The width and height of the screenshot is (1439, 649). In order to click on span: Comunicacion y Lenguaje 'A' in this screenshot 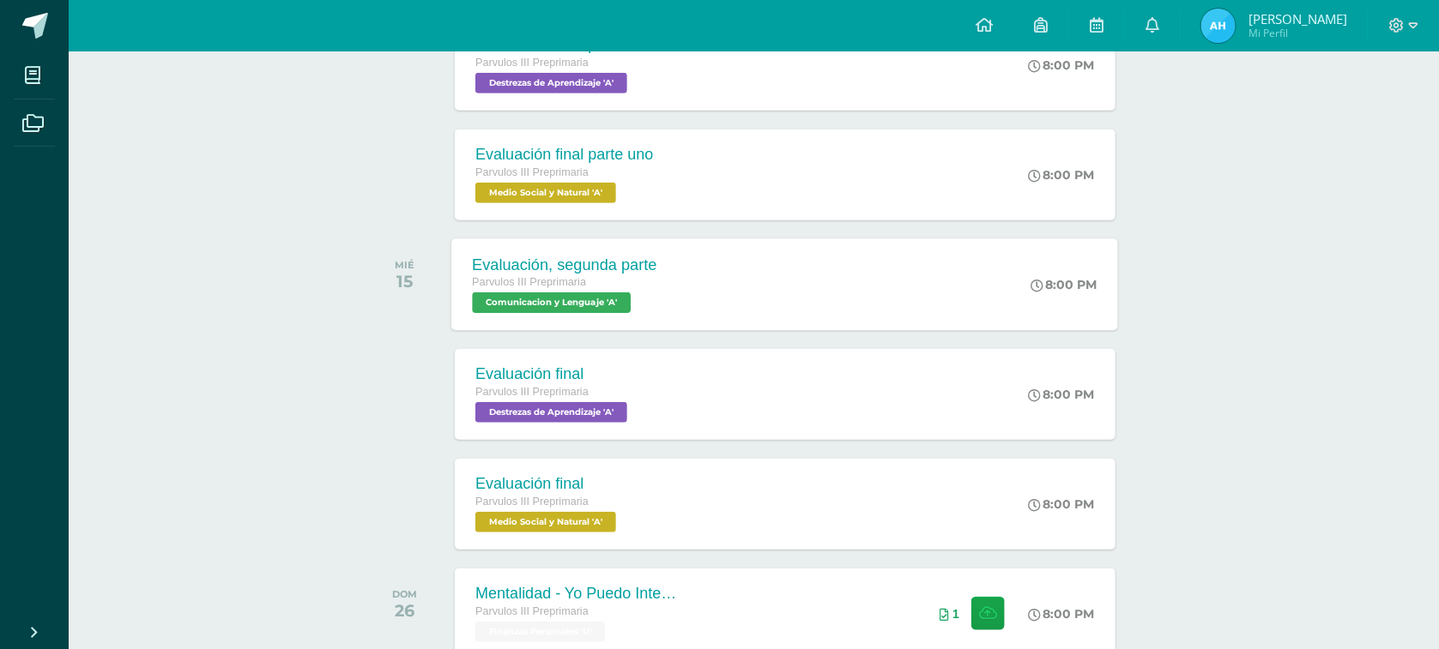, I will do `click(552, 303)`.